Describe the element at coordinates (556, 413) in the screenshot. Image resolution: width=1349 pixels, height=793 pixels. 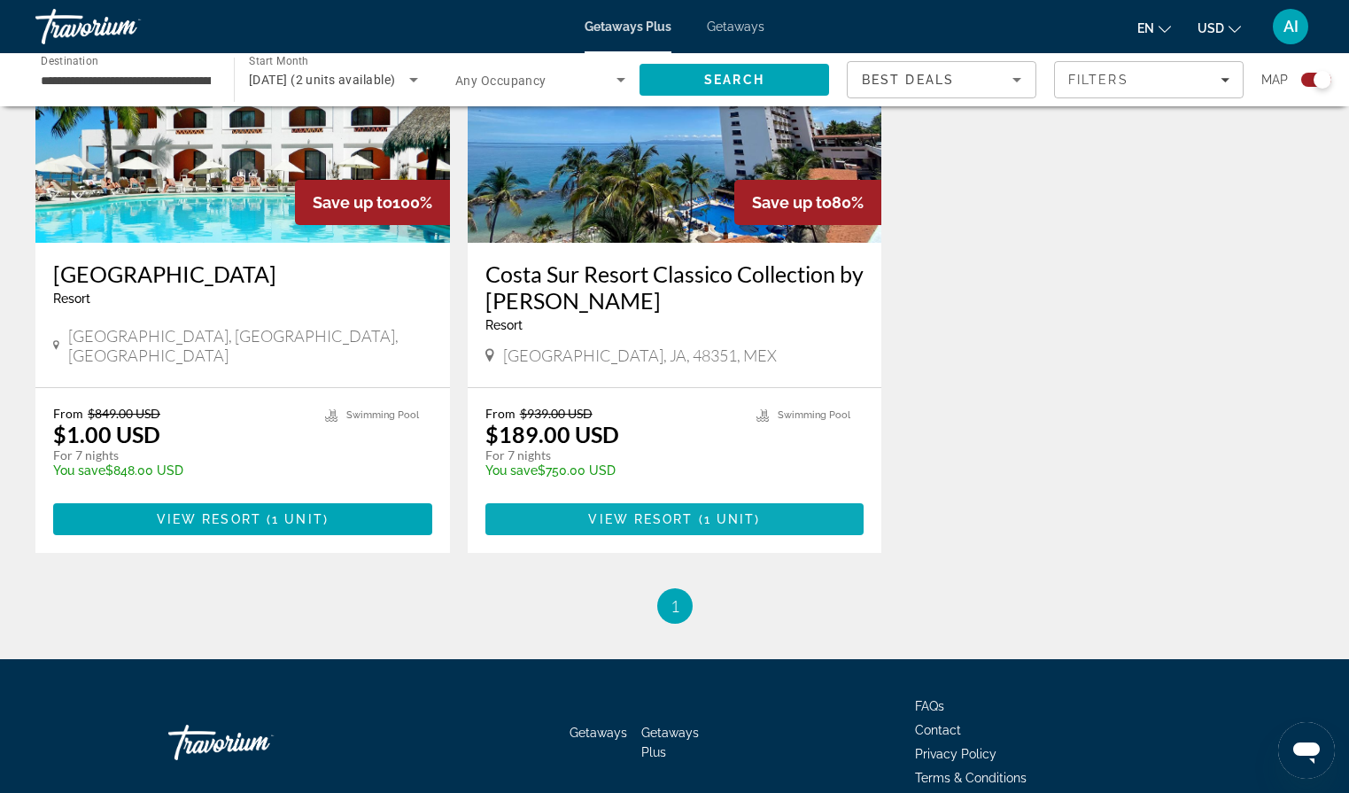
I see `span: $939.00 USD` at that location.